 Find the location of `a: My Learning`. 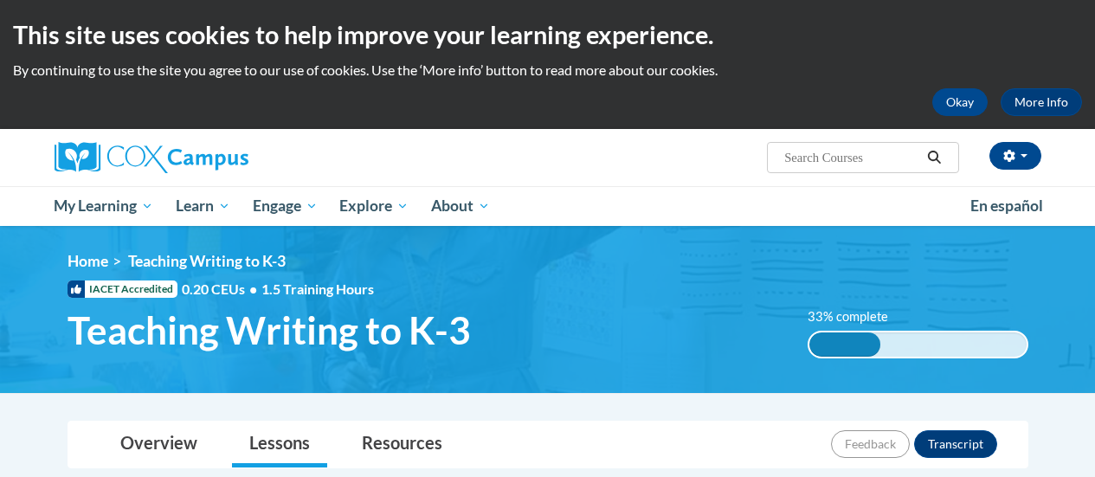

a: My Learning is located at coordinates (104, 206).